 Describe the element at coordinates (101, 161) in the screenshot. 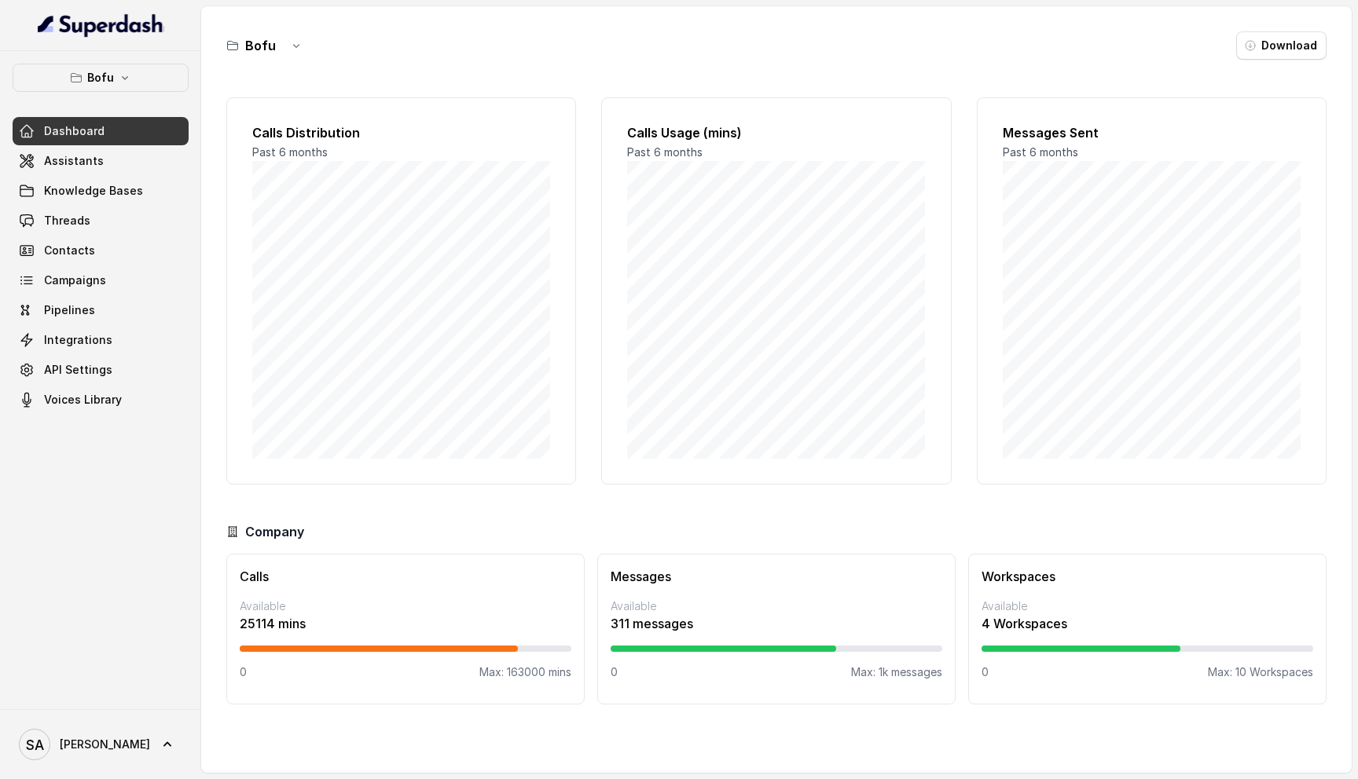

I see `a: Assistants` at that location.